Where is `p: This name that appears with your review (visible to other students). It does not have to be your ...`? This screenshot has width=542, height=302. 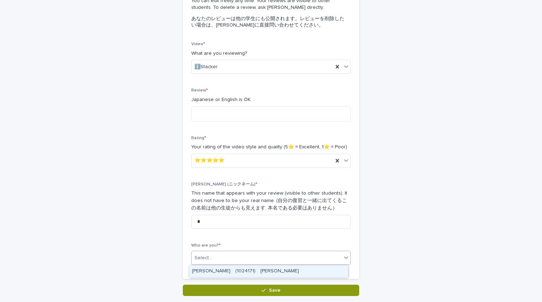 p: This name that appears with your review (visible to other students). It does not have to be your ... is located at coordinates (271, 201).